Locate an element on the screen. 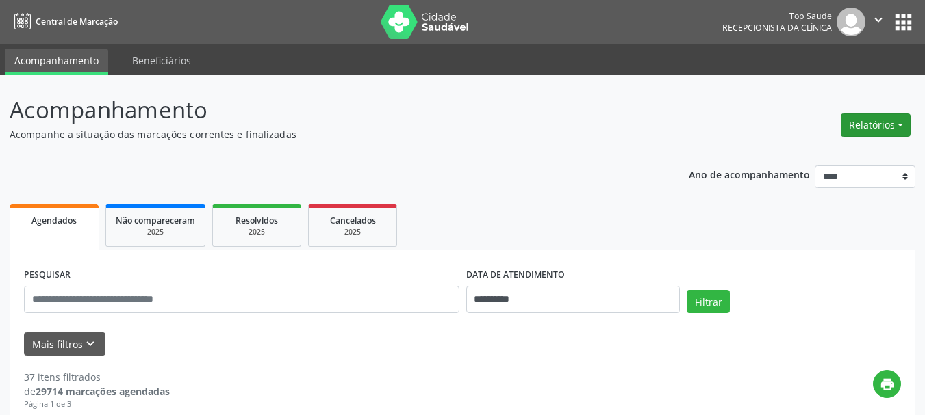 Image resolution: width=925 pixels, height=415 pixels. div: 37 itens filtrados is located at coordinates (97, 377).